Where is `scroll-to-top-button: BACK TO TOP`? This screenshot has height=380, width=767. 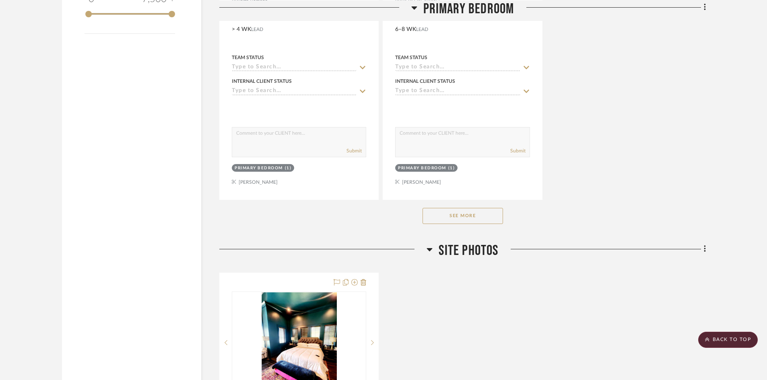
scroll-to-top-button: BACK TO TOP is located at coordinates (728, 340).